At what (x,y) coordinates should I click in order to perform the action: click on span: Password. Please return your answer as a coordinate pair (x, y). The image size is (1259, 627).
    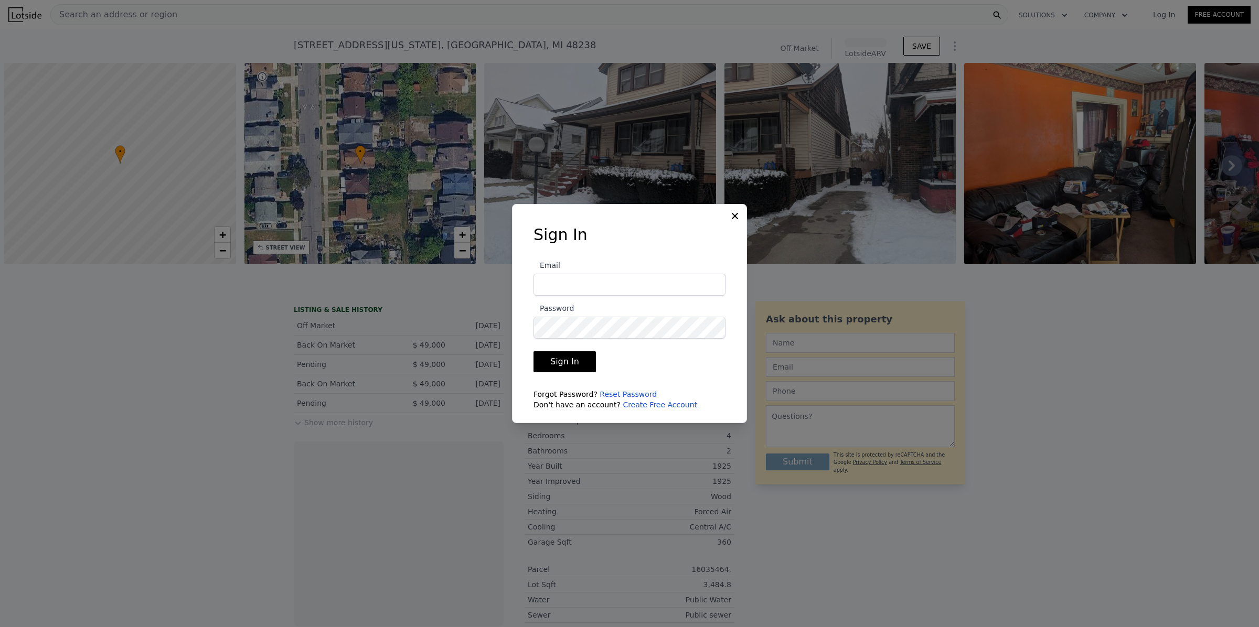
    Looking at the image, I should click on (553, 308).